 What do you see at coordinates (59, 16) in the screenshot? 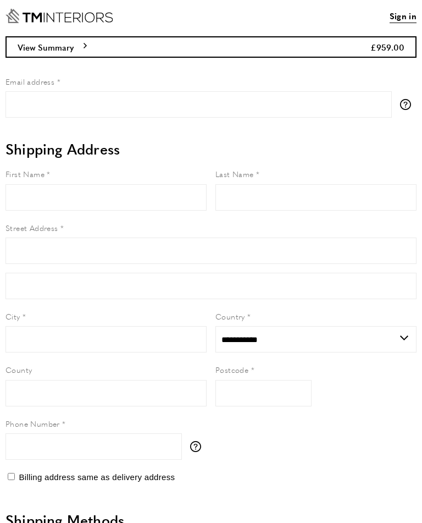
I see `a: Go to Home page` at bounding box center [59, 16].